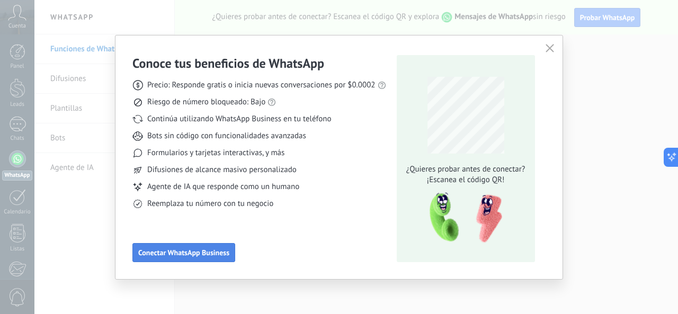  Describe the element at coordinates (216, 153) in the screenshot. I see `span: Formularios y tarjetas interactivas, y más` at that location.